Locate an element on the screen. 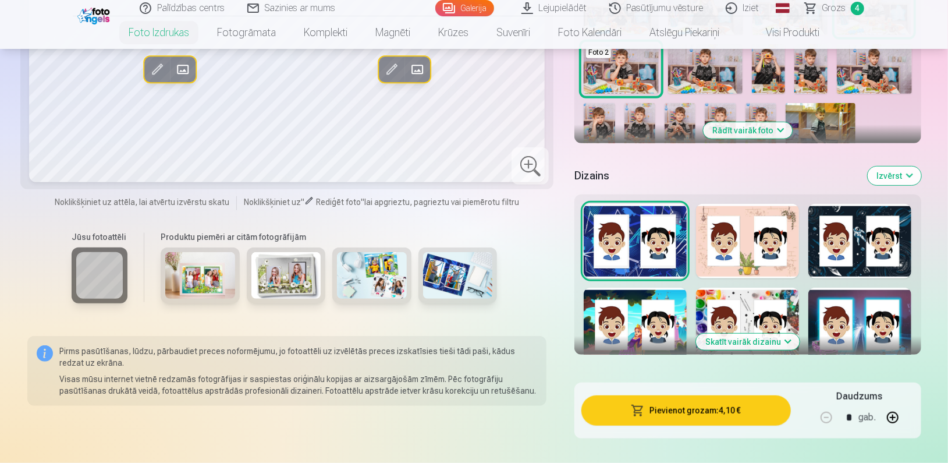  button: Skatīt vairāk dizainu is located at coordinates (748, 342).